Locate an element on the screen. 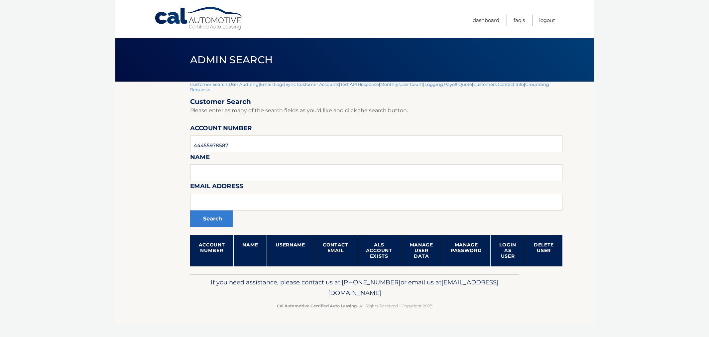 The image size is (709, 337). label: Name is located at coordinates (200, 158).